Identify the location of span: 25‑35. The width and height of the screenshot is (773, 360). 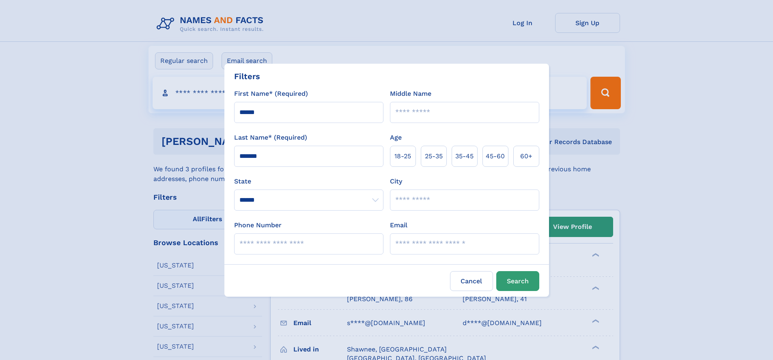
(434, 156).